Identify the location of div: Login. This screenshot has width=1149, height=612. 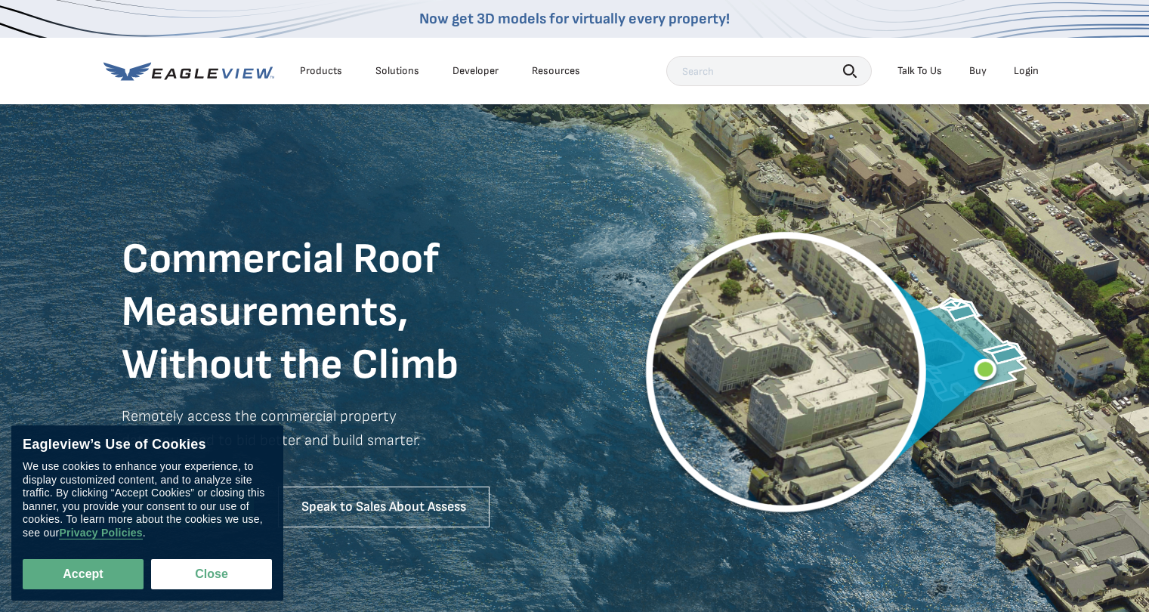
(1026, 71).